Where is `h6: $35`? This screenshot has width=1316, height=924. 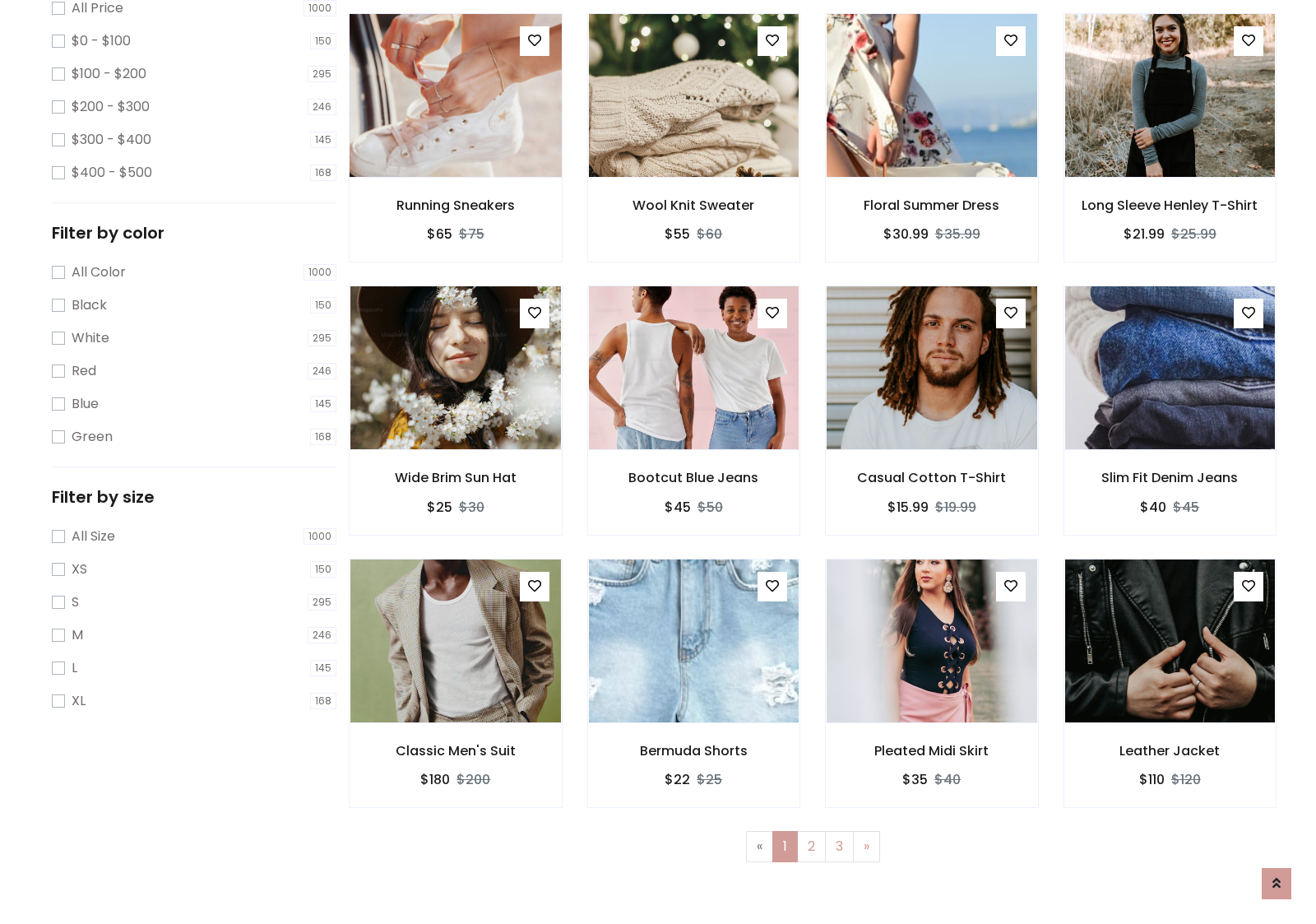
h6: $35 is located at coordinates (915, 779).